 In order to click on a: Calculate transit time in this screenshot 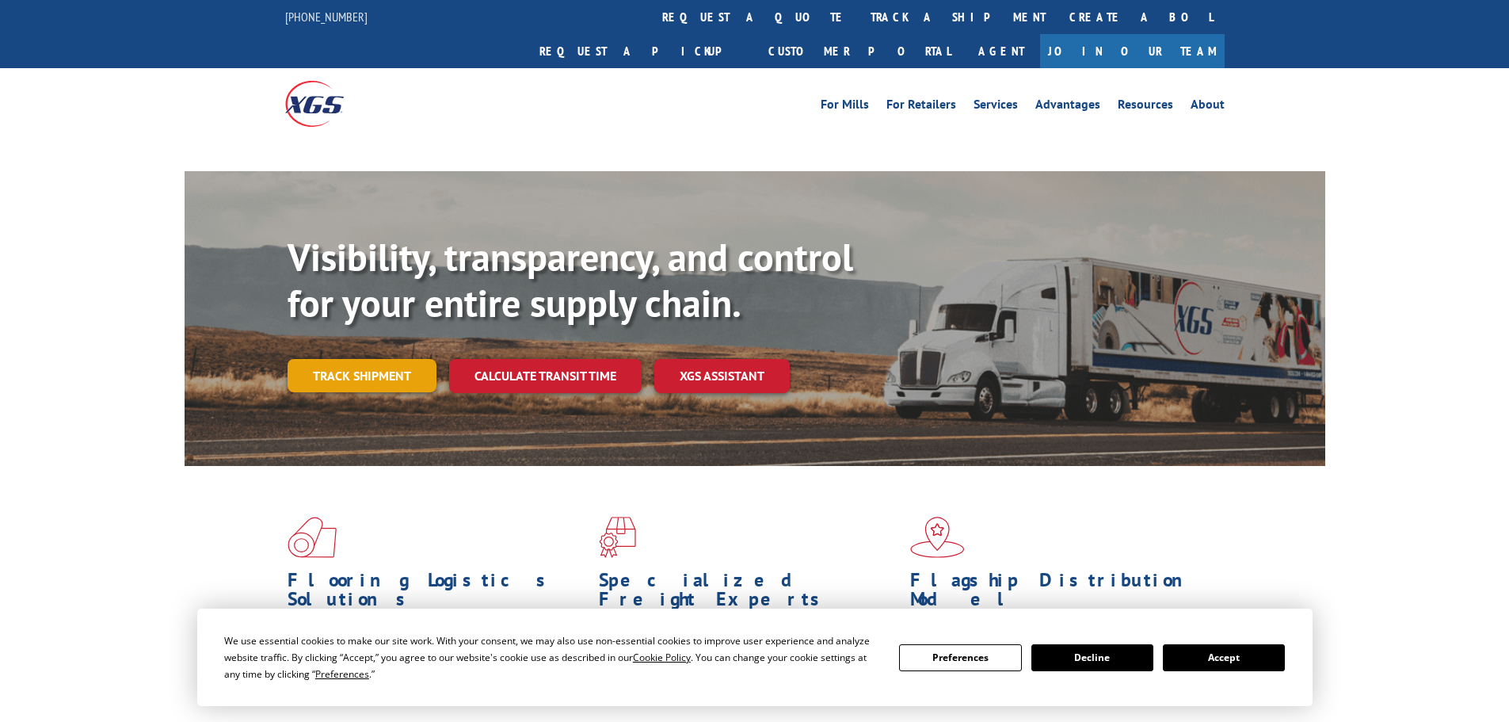, I will do `click(545, 376)`.